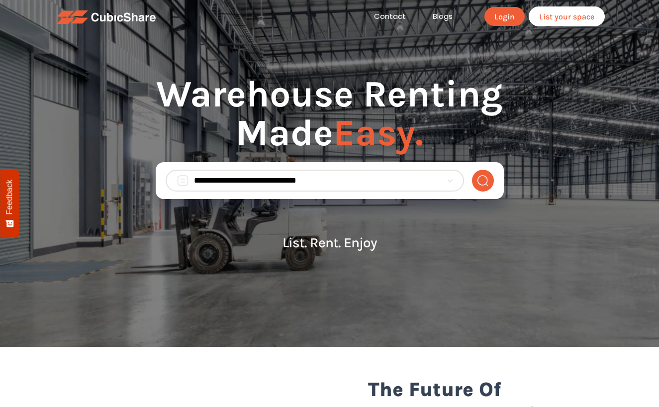  Describe the element at coordinates (567, 16) in the screenshot. I see `a: List your space` at that location.